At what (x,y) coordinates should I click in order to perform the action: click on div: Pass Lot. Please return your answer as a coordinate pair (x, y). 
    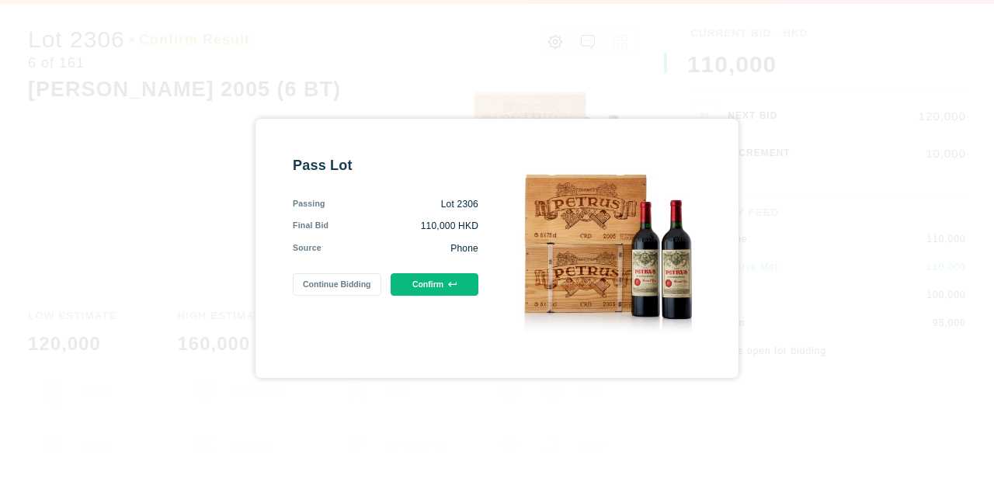
    Looking at the image, I should click on (385, 165).